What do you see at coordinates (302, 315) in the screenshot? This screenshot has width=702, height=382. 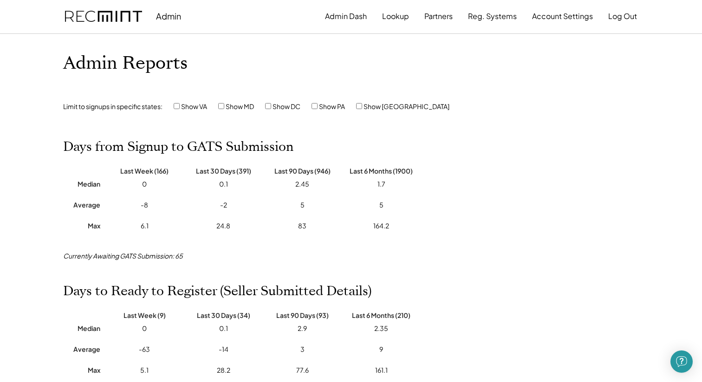 I see `div: Last 90 Days (93)` at bounding box center [302, 315].